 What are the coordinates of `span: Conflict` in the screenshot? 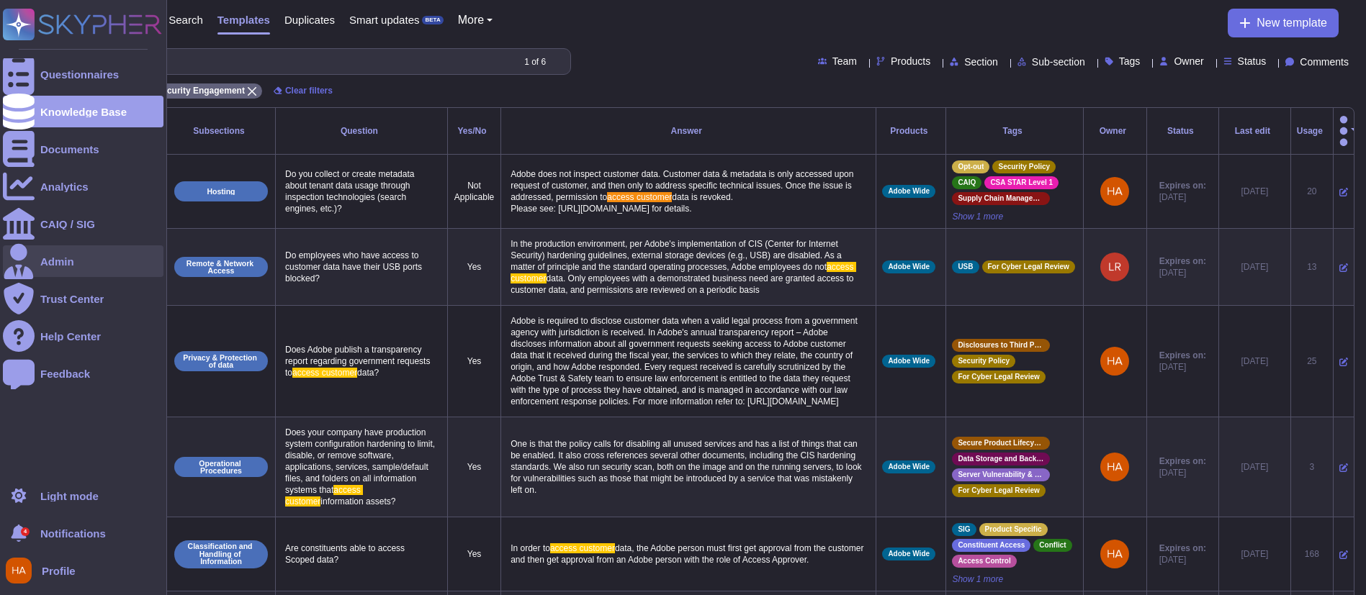 It's located at (1052, 546).